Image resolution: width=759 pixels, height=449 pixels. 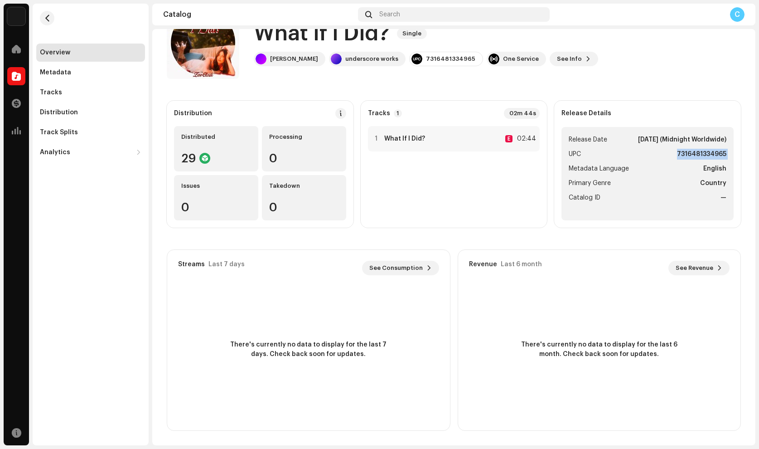 I want to click on button: See Revenue, so click(x=699, y=268).